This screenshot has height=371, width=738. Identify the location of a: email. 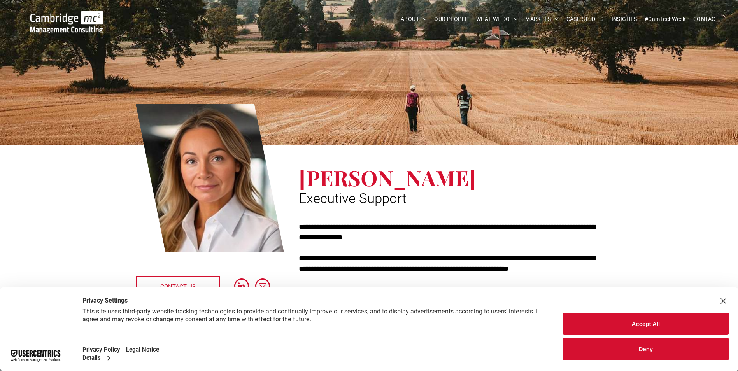
(263, 287).